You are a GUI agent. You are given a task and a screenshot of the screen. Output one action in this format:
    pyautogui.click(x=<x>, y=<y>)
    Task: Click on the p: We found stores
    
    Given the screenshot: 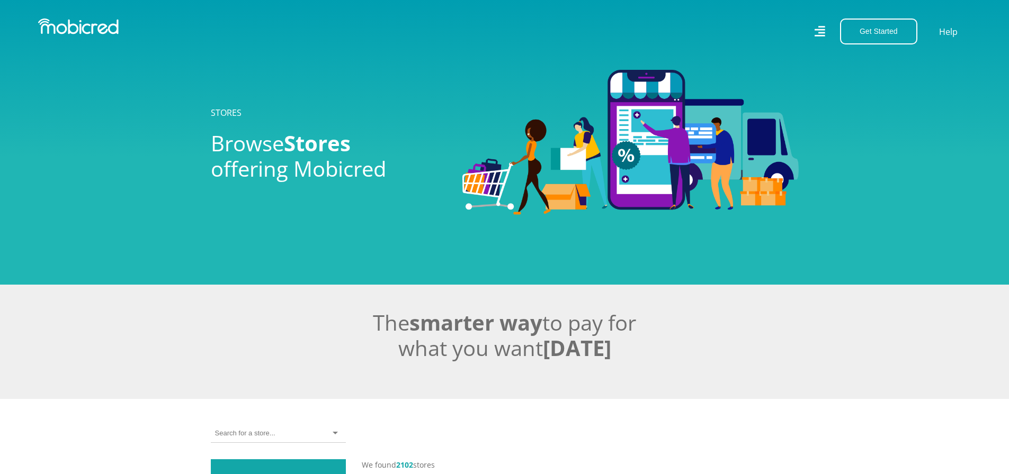 What is the action you would take?
    pyautogui.click(x=580, y=465)
    